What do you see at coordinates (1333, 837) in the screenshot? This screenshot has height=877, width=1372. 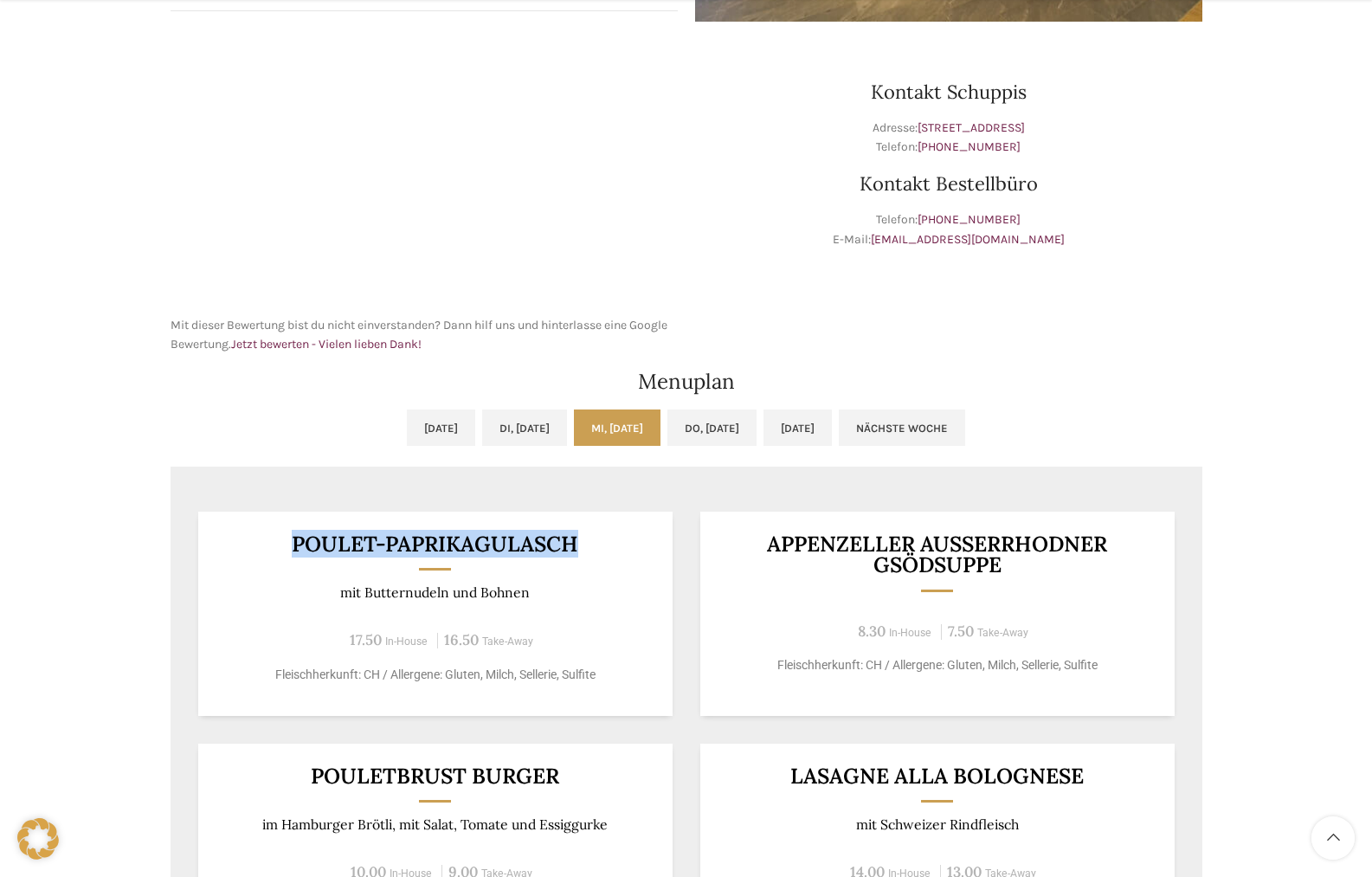 I see `a: Scroll to top button` at bounding box center [1333, 837].